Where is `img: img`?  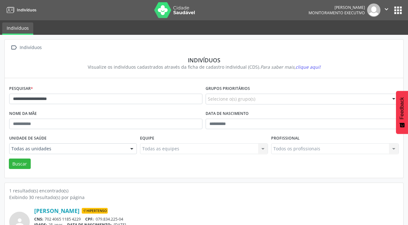 img: img is located at coordinates (374, 10).